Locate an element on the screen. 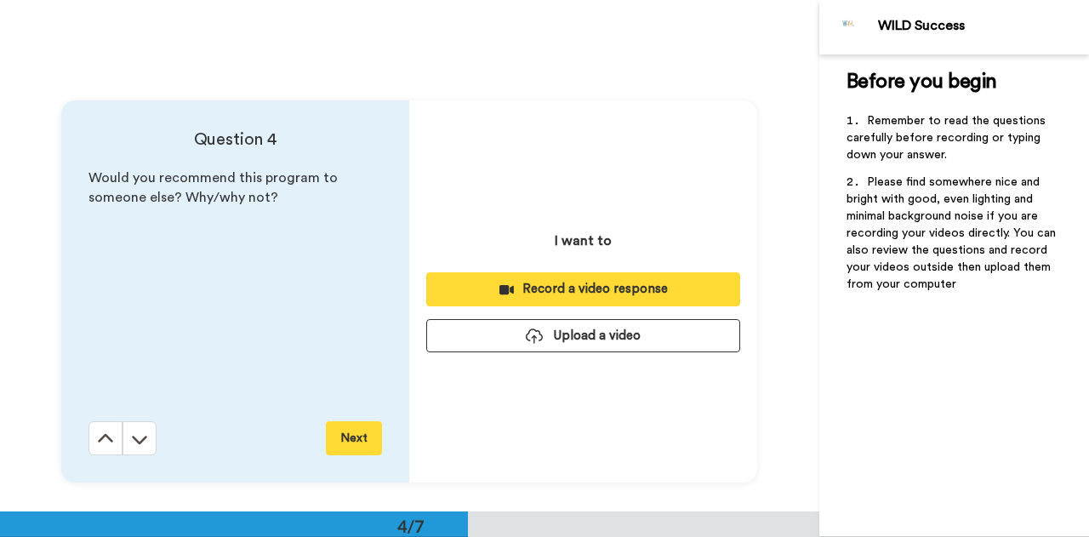 This screenshot has height=537, width=1089. div: WILD Success is located at coordinates (983, 26).